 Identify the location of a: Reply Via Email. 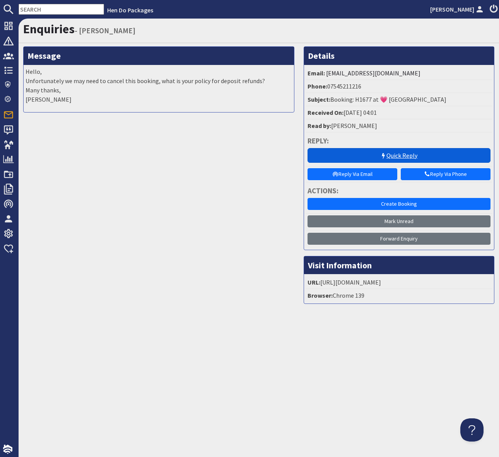
(352, 174).